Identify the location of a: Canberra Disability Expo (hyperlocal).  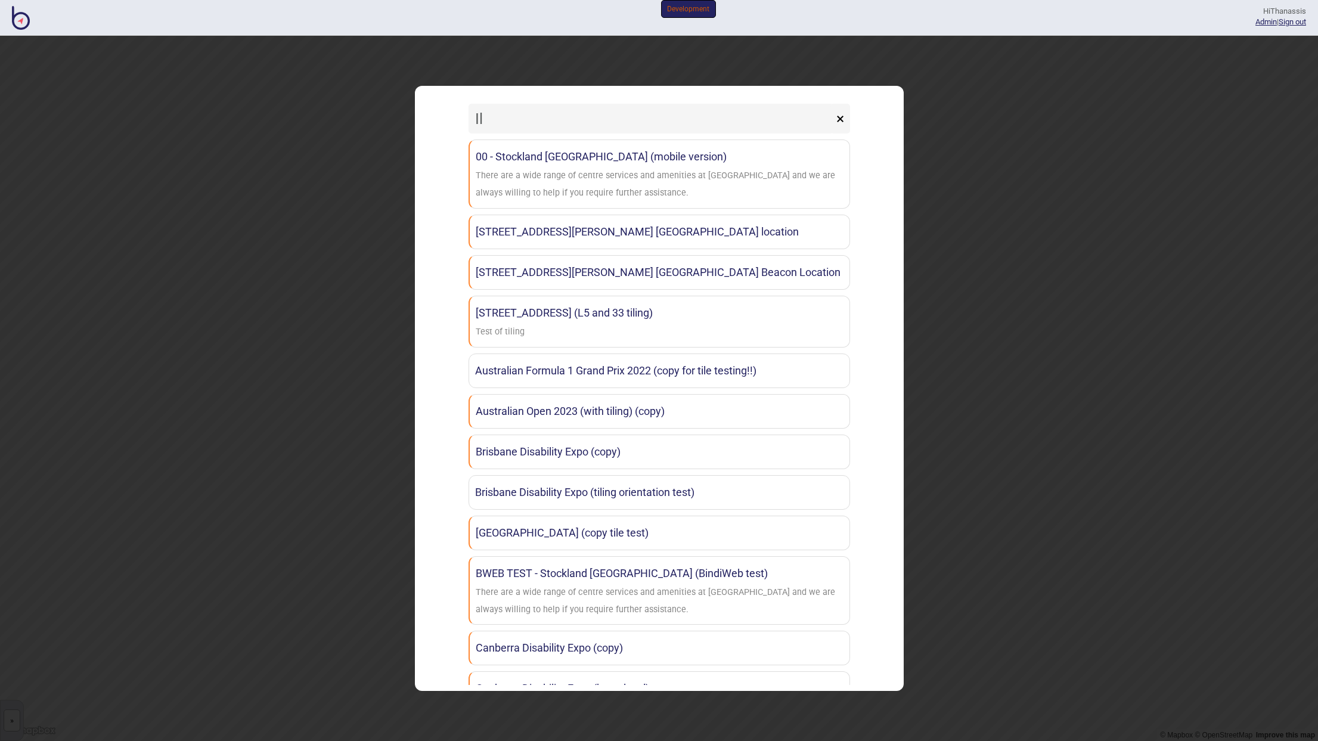
(659, 689).